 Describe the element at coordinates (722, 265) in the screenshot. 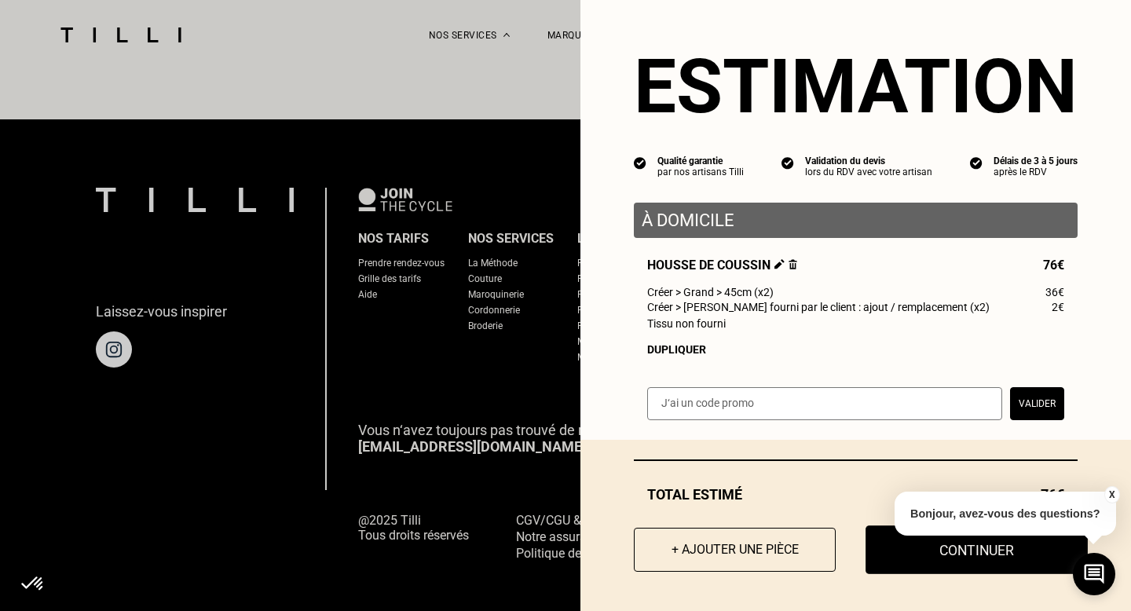

I see `span: Housse de coussin` at that location.